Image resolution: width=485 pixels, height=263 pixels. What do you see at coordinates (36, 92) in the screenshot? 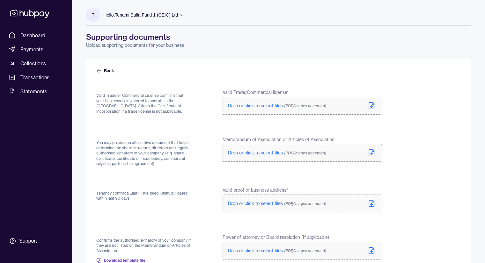
I see `a: Statements` at bounding box center [36, 92].